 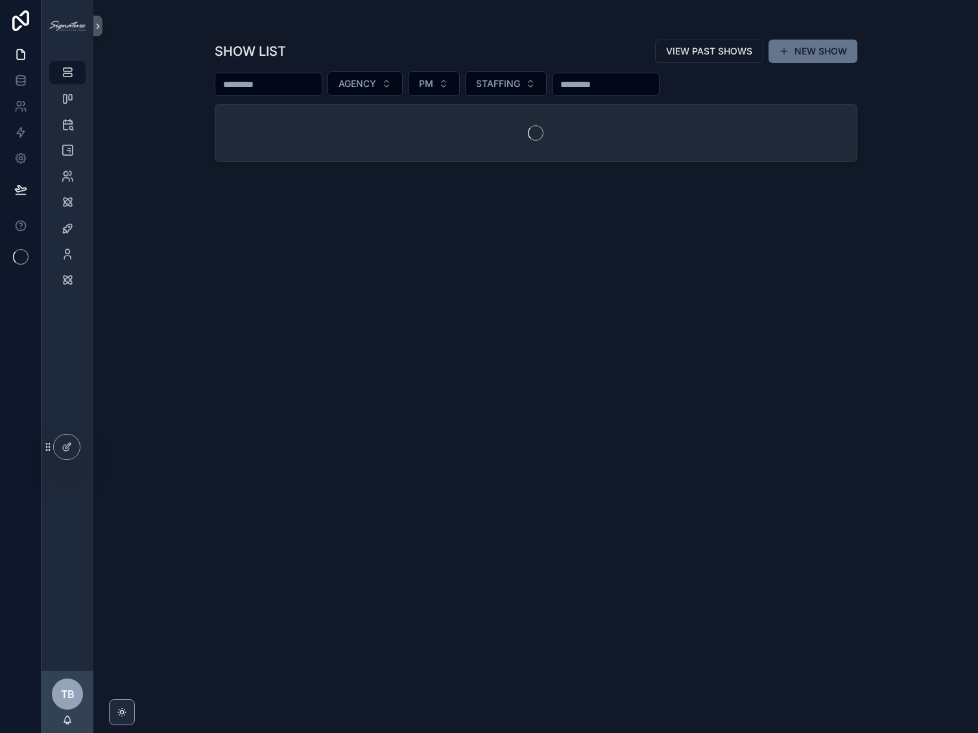 I want to click on div: scrollable content, so click(x=67, y=180).